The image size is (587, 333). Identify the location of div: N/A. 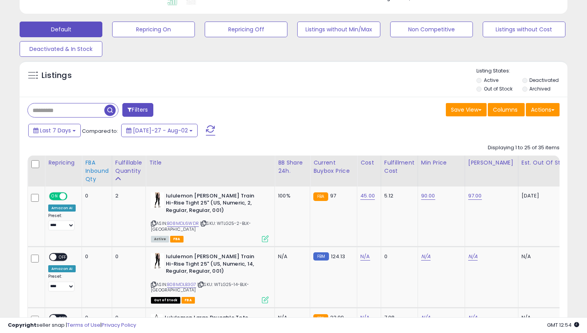
(291, 257).